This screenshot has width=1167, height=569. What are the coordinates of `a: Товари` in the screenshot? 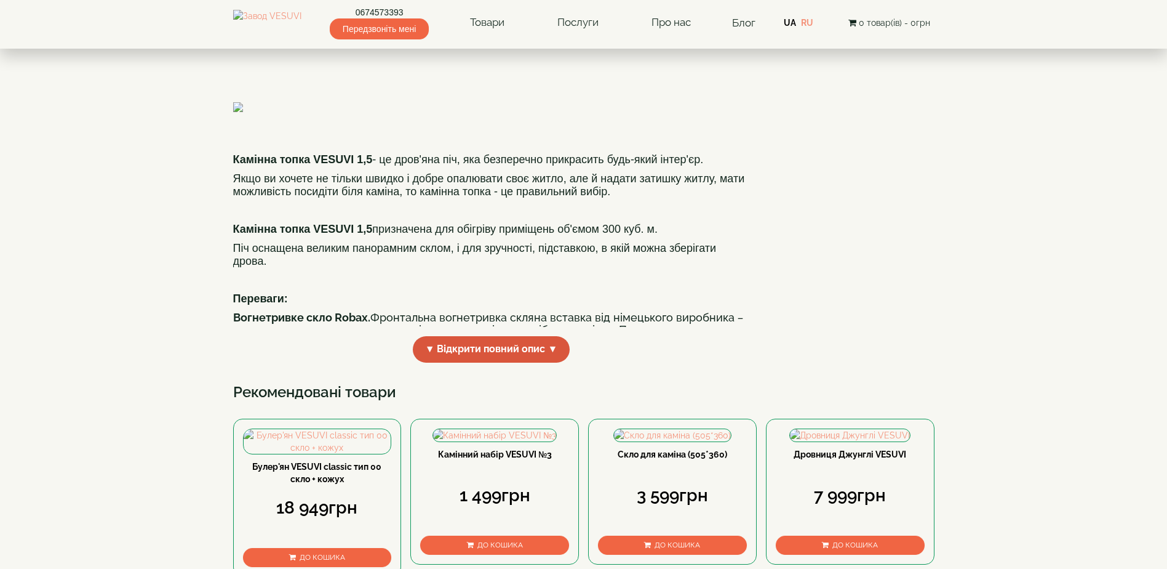 It's located at (487, 23).